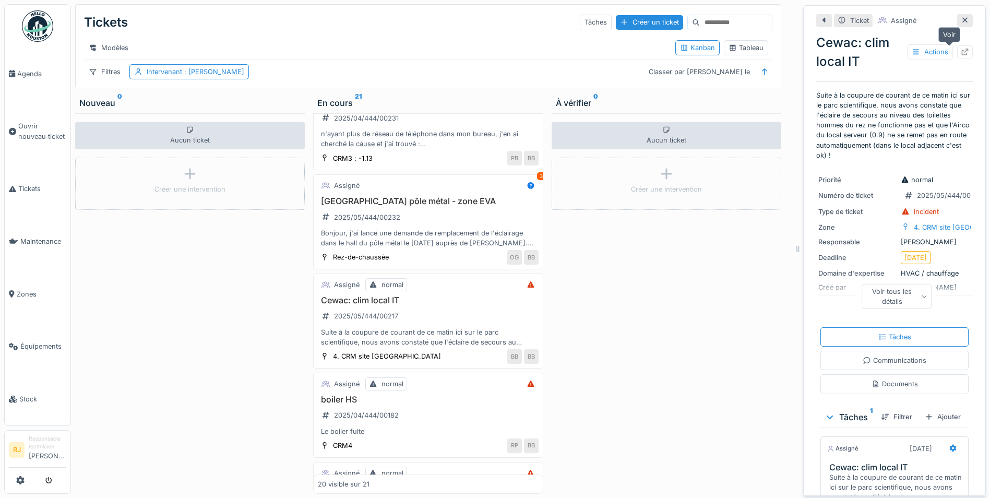 This screenshot has height=498, width=990. What do you see at coordinates (428, 103) in the screenshot?
I see `div: En cours` at bounding box center [428, 103].